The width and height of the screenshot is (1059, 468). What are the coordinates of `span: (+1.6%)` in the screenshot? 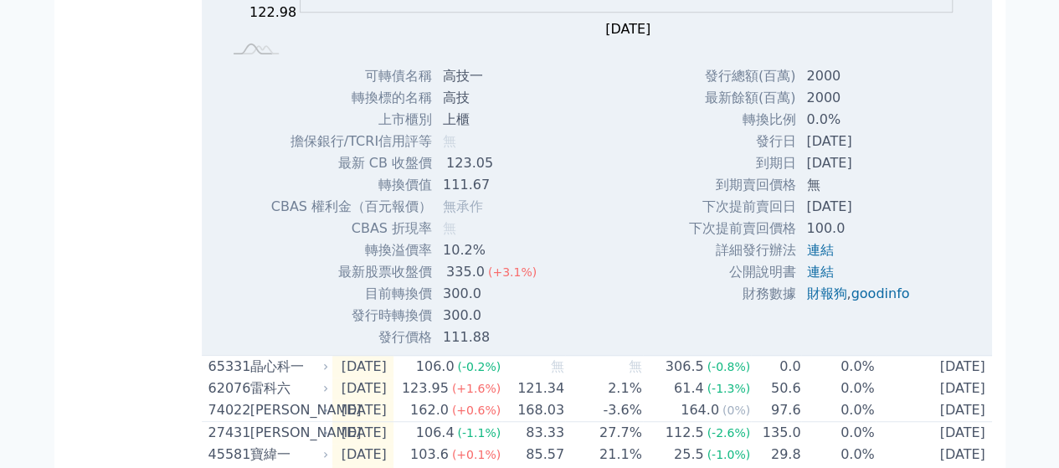 It's located at (476, 388).